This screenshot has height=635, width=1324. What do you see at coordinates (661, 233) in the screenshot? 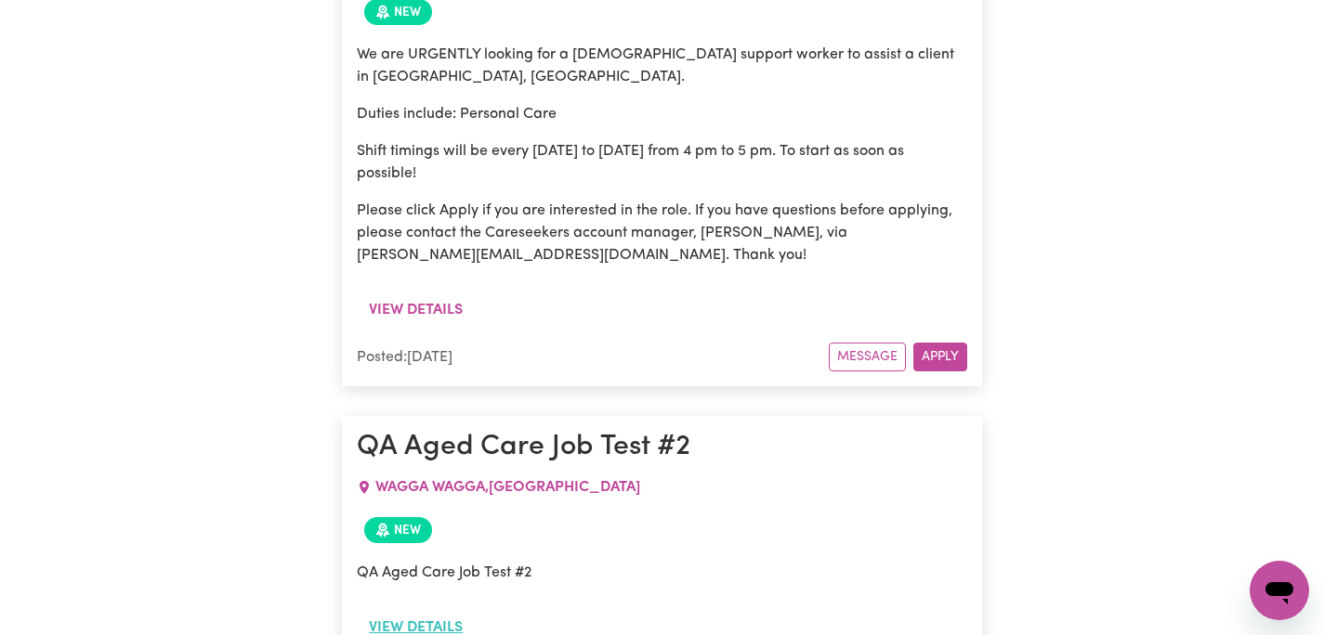
I see `p: Please click Apply if you are interested in the role. If you have questions before applying, plea...` at bounding box center [661, 233].